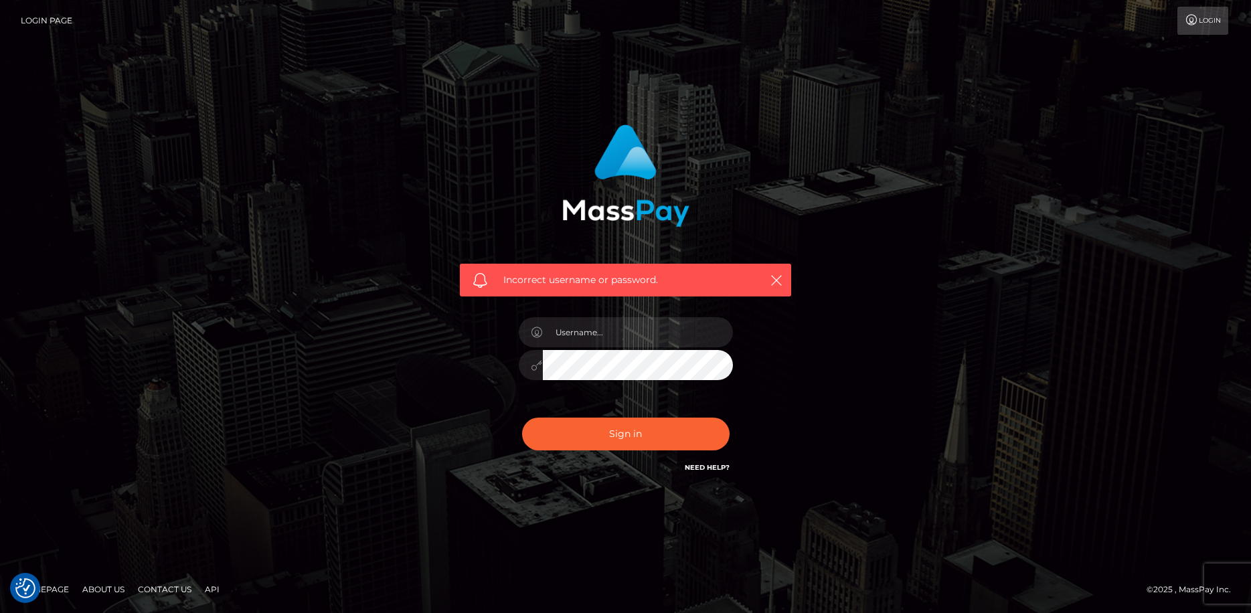 The width and height of the screenshot is (1251, 613). Describe the element at coordinates (707, 467) in the screenshot. I see `a: Need Help?` at that location.